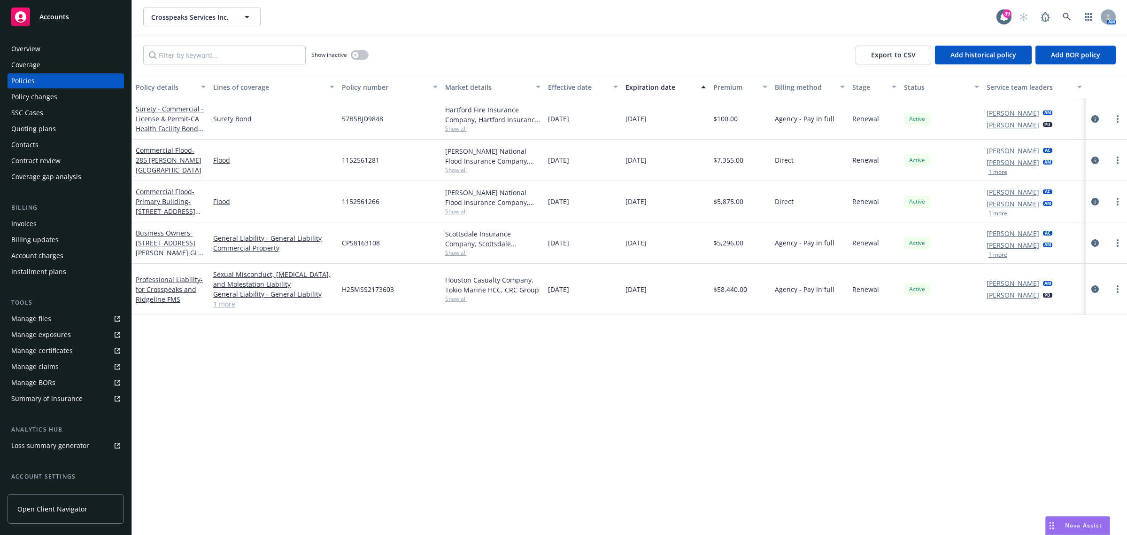 The height and width of the screenshot is (535, 1127). Describe the element at coordinates (167, 248) in the screenshot. I see `a: Business Owners` at that location.